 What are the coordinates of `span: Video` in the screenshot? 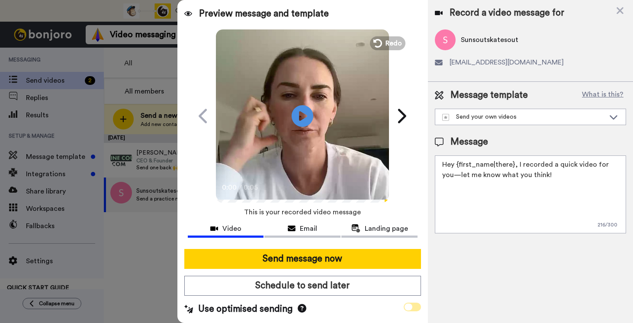 It's located at (232, 229).